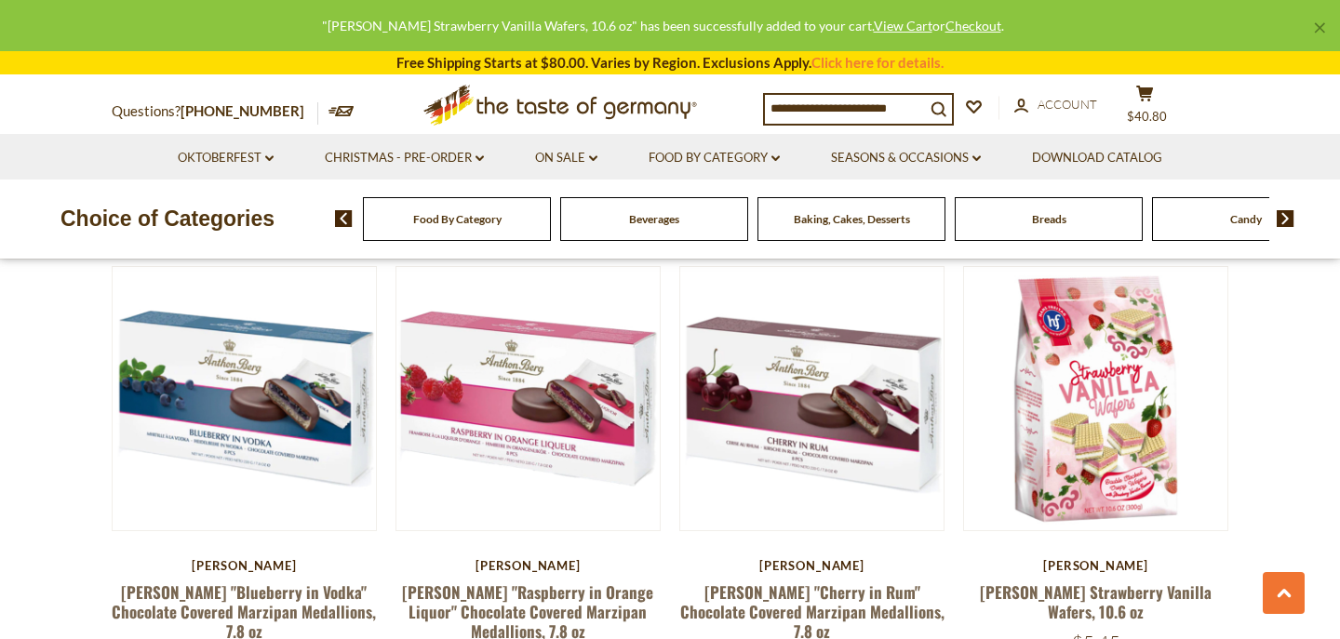  Describe the element at coordinates (566, 158) in the screenshot. I see `a: On Sale` at that location.